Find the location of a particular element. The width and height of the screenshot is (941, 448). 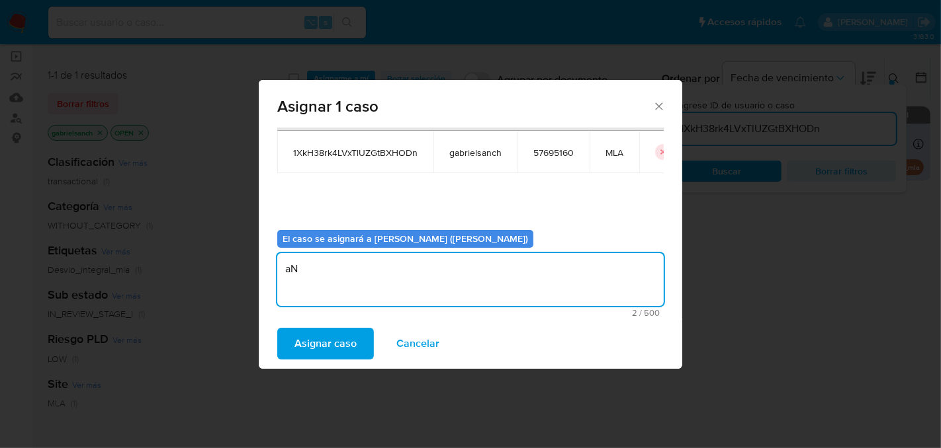

textarea: aN is located at coordinates (470, 280).